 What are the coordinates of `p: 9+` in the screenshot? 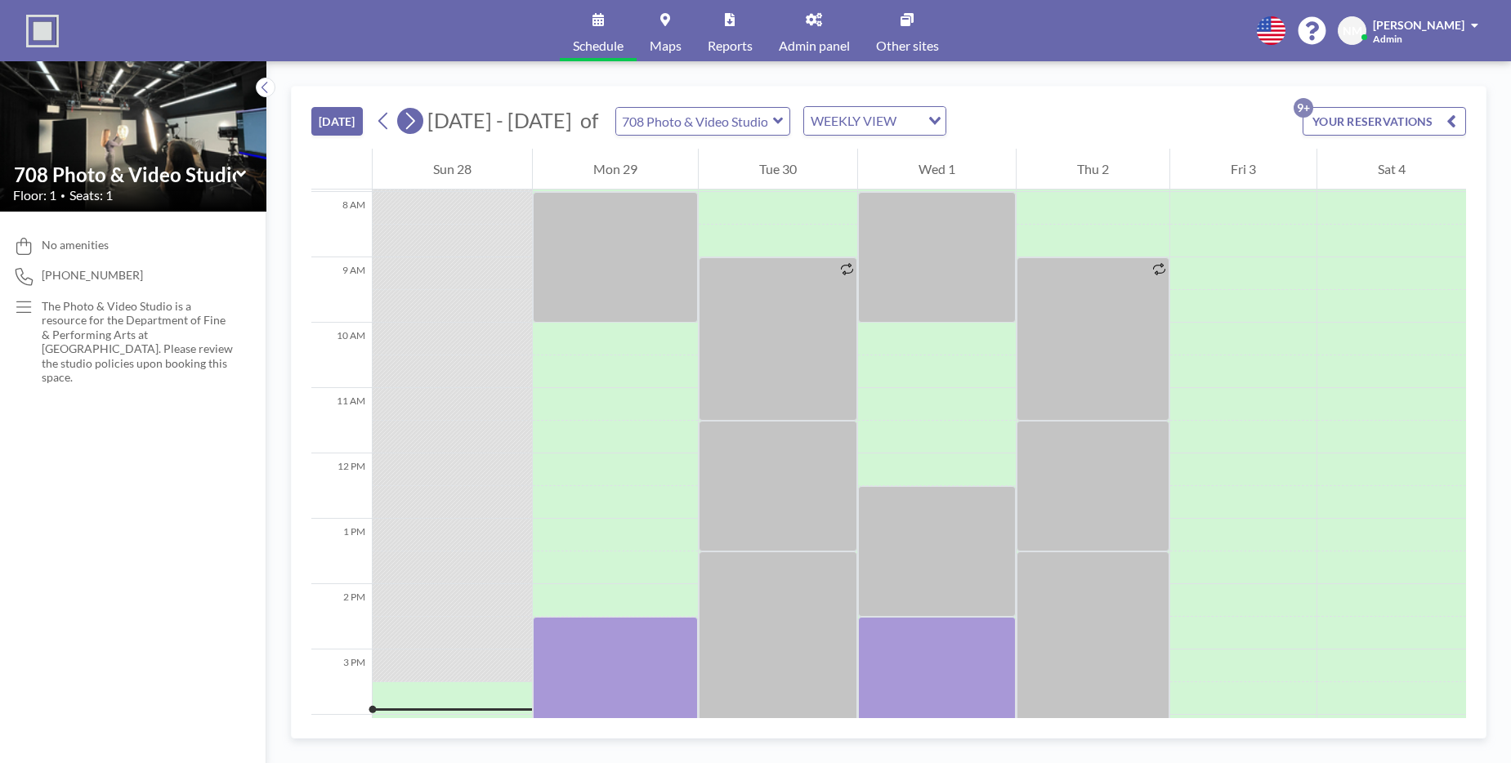 It's located at (1303, 108).